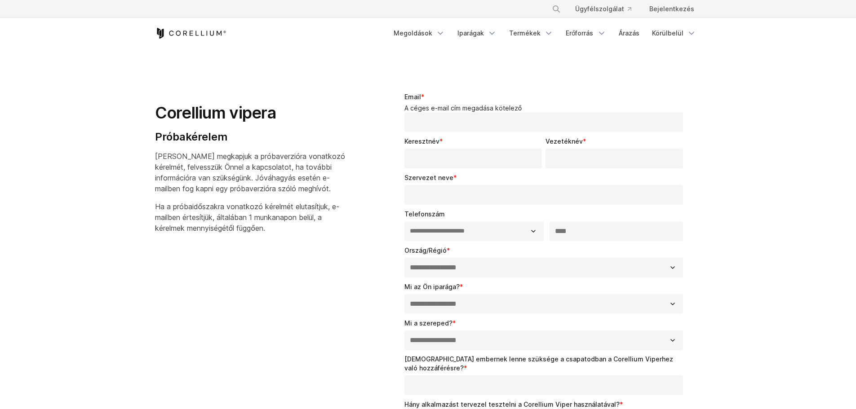  I want to click on font: Email, so click(413, 97).